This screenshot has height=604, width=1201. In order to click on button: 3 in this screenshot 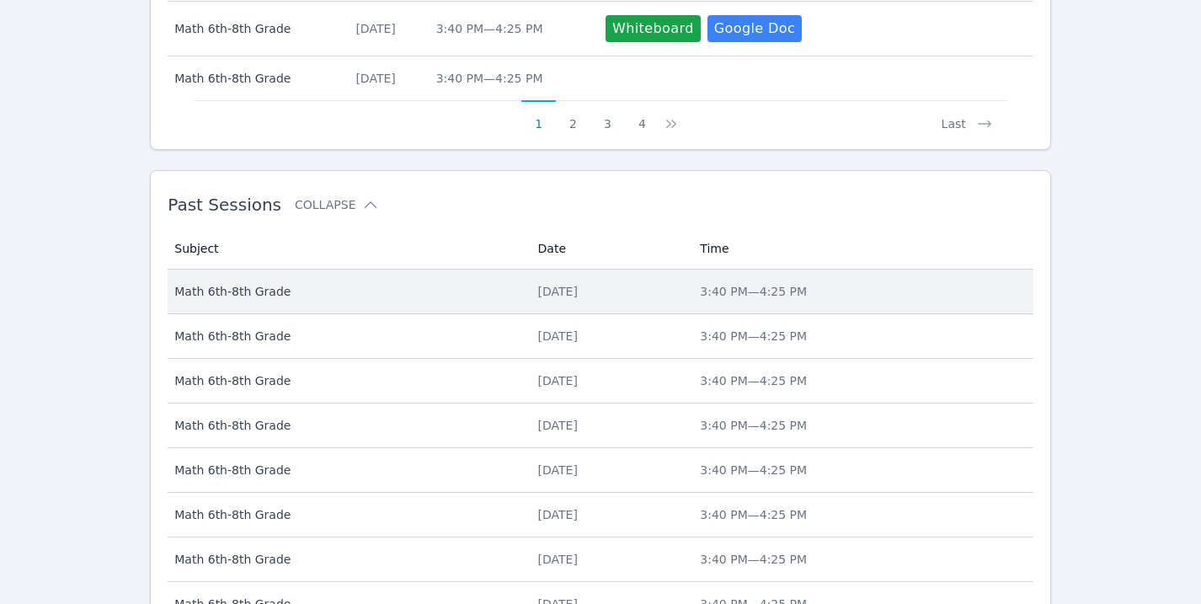, I will do `click(607, 116)`.